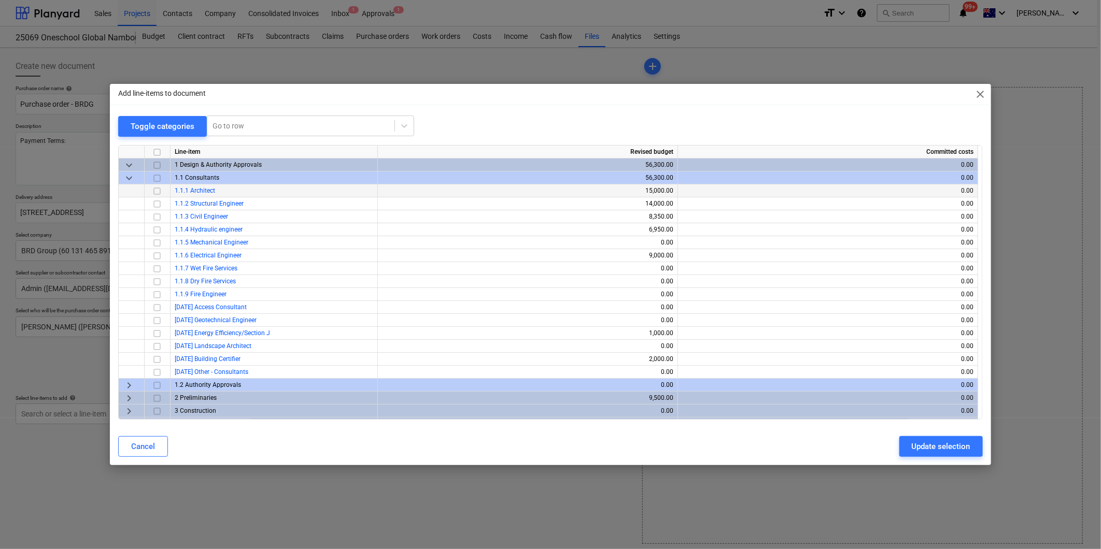 The height and width of the screenshot is (549, 1101). What do you see at coordinates (162, 93) in the screenshot?
I see `p: Add line-items to document` at bounding box center [162, 93].